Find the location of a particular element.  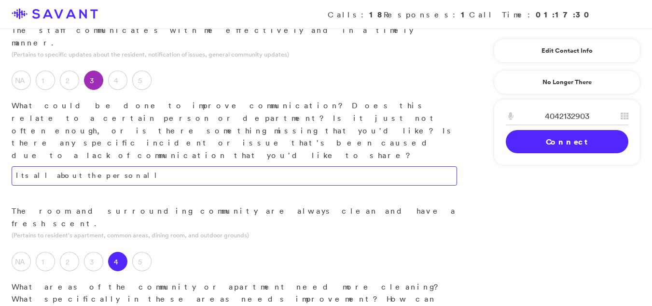

p: (Pertains to resident's apartment, common areas, dining room, and outdoor grounds) is located at coordinates (234, 235).